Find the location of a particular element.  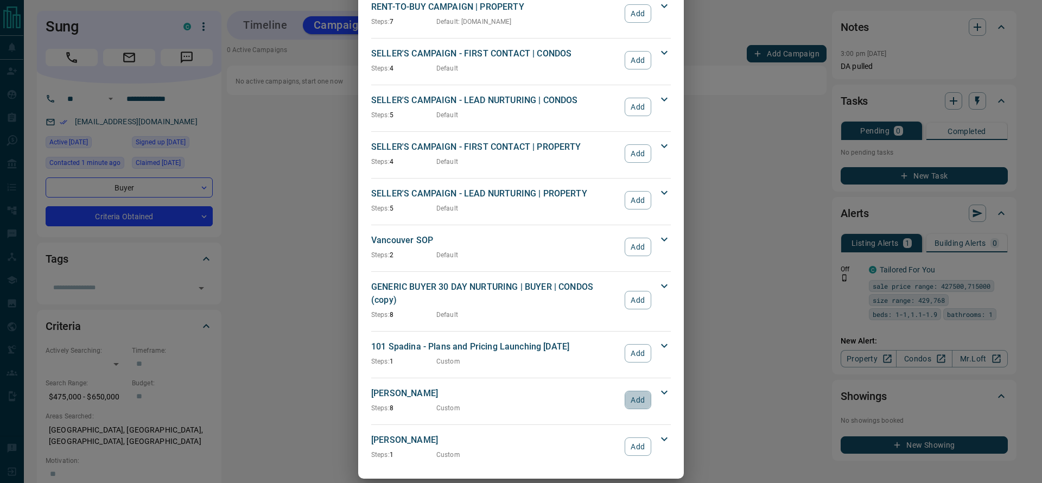

div: SELLER'S CAMPAIGN - LEAD NURTURING | PROPERTYSteps:5DefaultAdd is located at coordinates (521, 200).